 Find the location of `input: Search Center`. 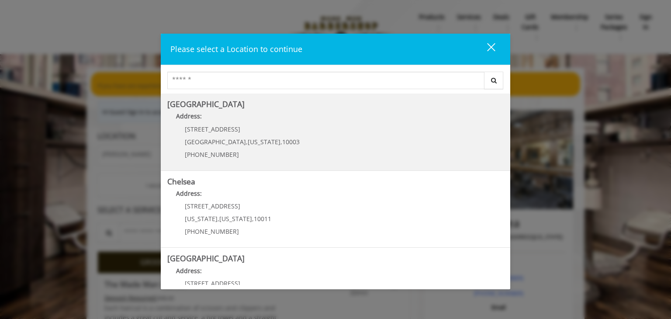

input: Search Center is located at coordinates (326, 80).